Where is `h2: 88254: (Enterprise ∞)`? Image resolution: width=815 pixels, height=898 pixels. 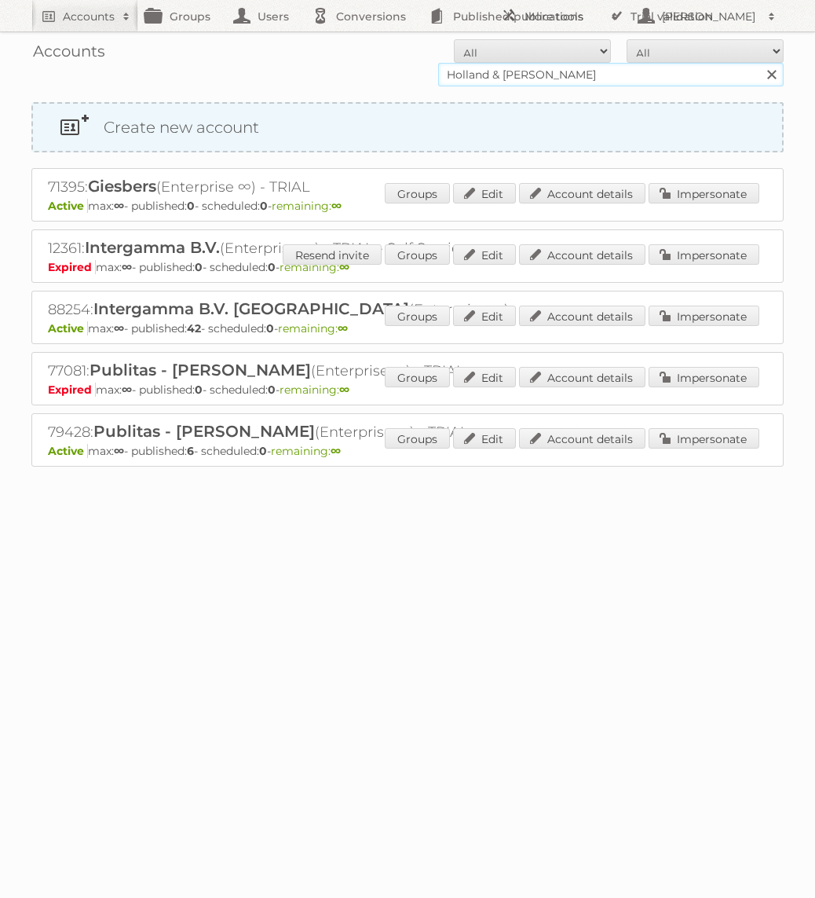 h2: 88254: (Enterprise ∞) is located at coordinates (323, 309).